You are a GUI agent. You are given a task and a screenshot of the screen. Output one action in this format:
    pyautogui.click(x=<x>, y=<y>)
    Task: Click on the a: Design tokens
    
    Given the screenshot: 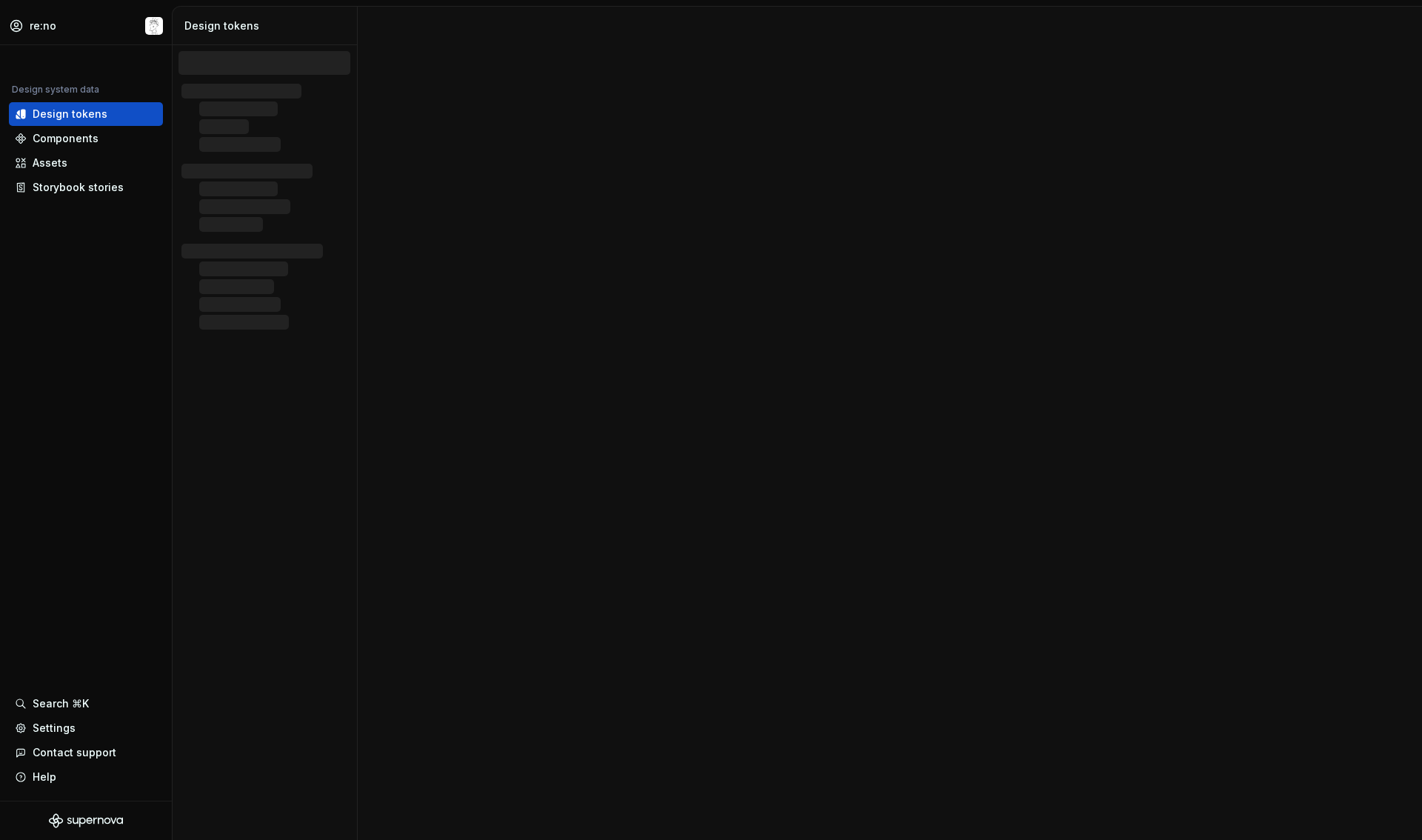 What is the action you would take?
    pyautogui.click(x=86, y=114)
    